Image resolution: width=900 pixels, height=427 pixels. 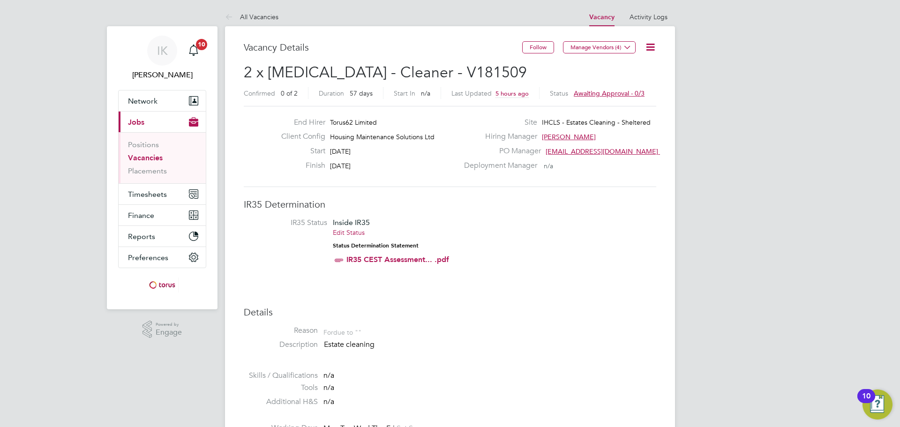 What do you see at coordinates (169, 332) in the screenshot?
I see `span: Engage` at bounding box center [169, 332].